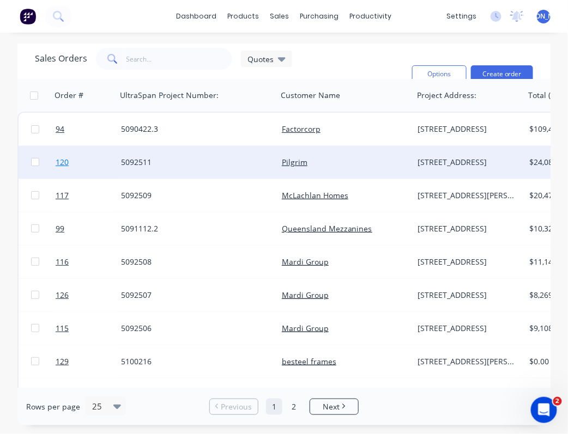  What do you see at coordinates (243, 16) in the screenshot?
I see `div: products` at bounding box center [243, 16].